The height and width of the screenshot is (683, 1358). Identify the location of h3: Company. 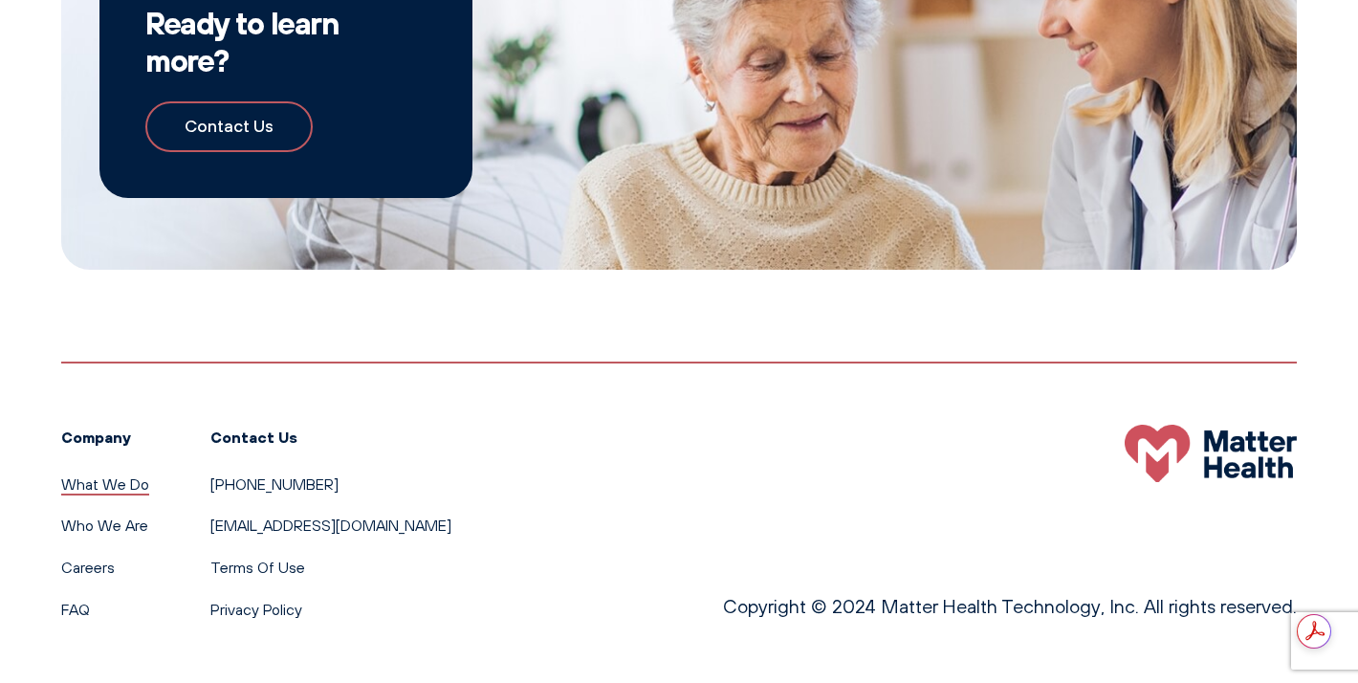
(105, 437).